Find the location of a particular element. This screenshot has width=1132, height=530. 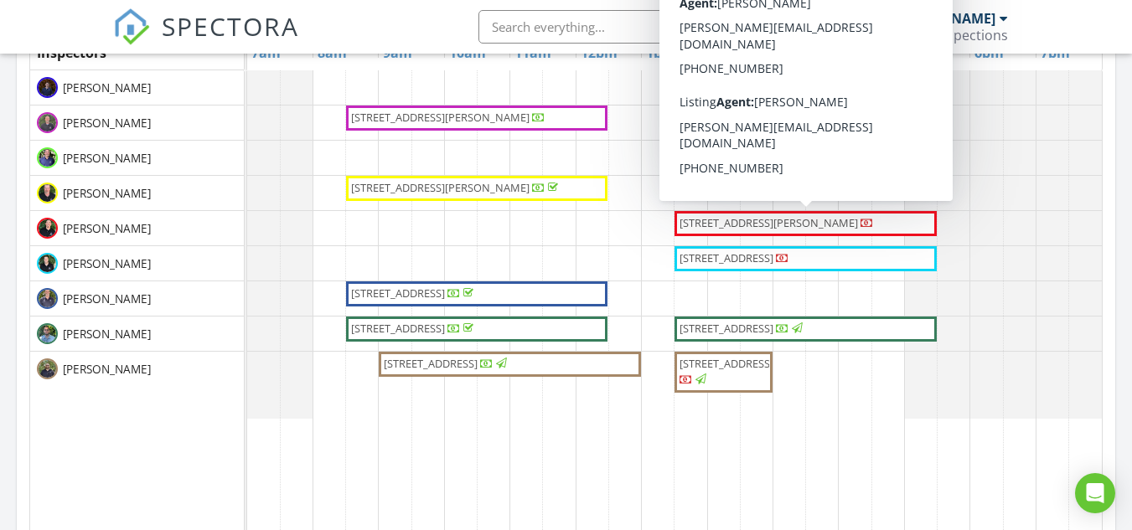

img: The Best Home Inspection Software - Spectora is located at coordinates (132, 27).